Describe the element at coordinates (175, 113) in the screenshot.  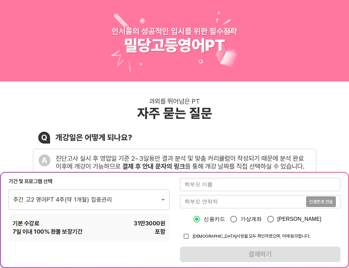
I see `div: 자주 묻는 질문` at that location.